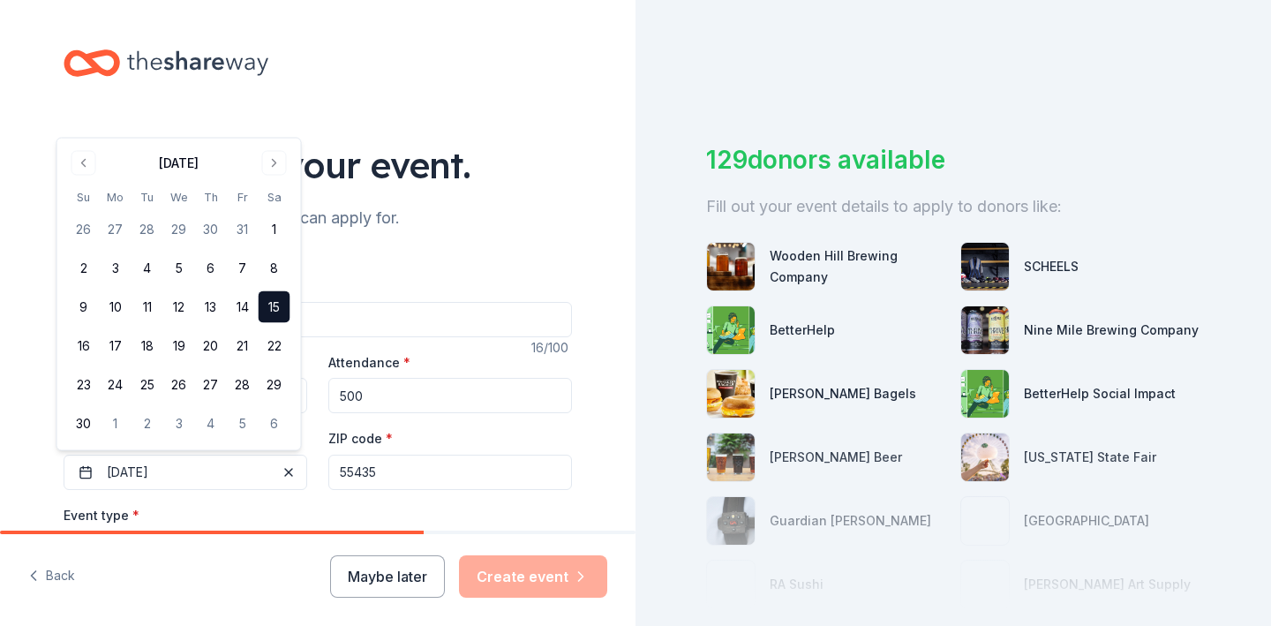 This screenshot has height=626, width=1271. Describe the element at coordinates (147, 385) in the screenshot. I see `button: 25` at that location.